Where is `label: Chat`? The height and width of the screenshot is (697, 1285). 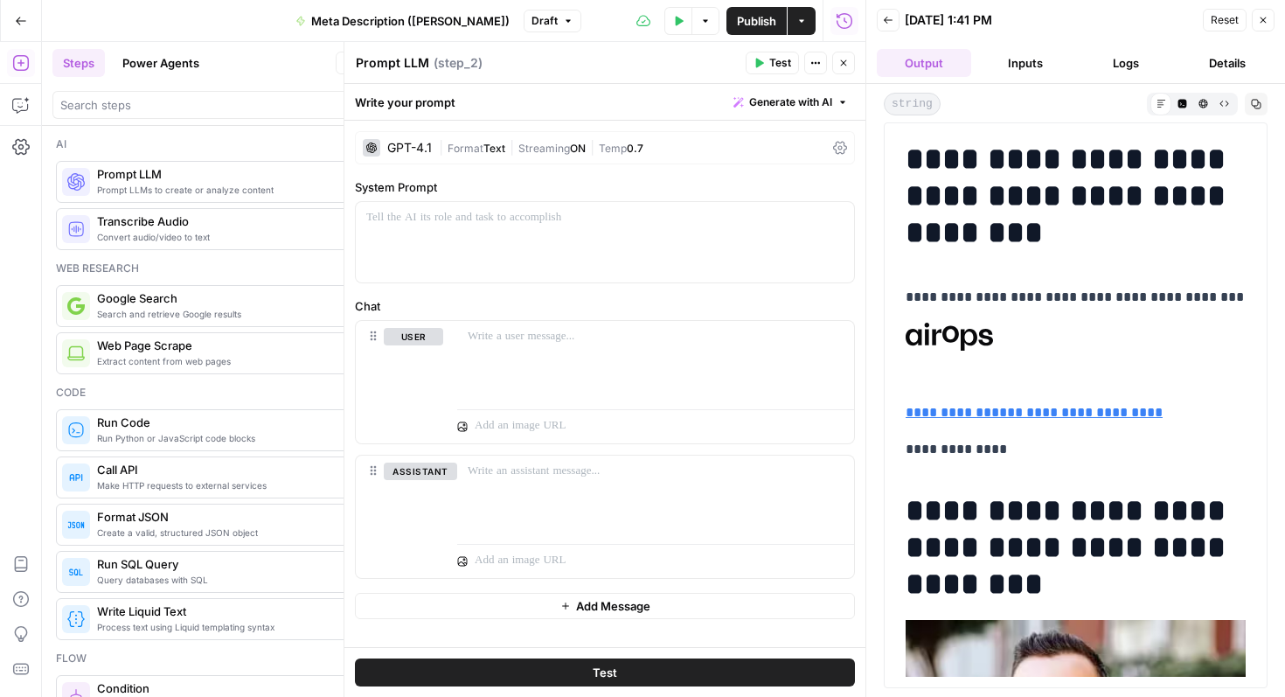 label: Chat is located at coordinates (605, 306).